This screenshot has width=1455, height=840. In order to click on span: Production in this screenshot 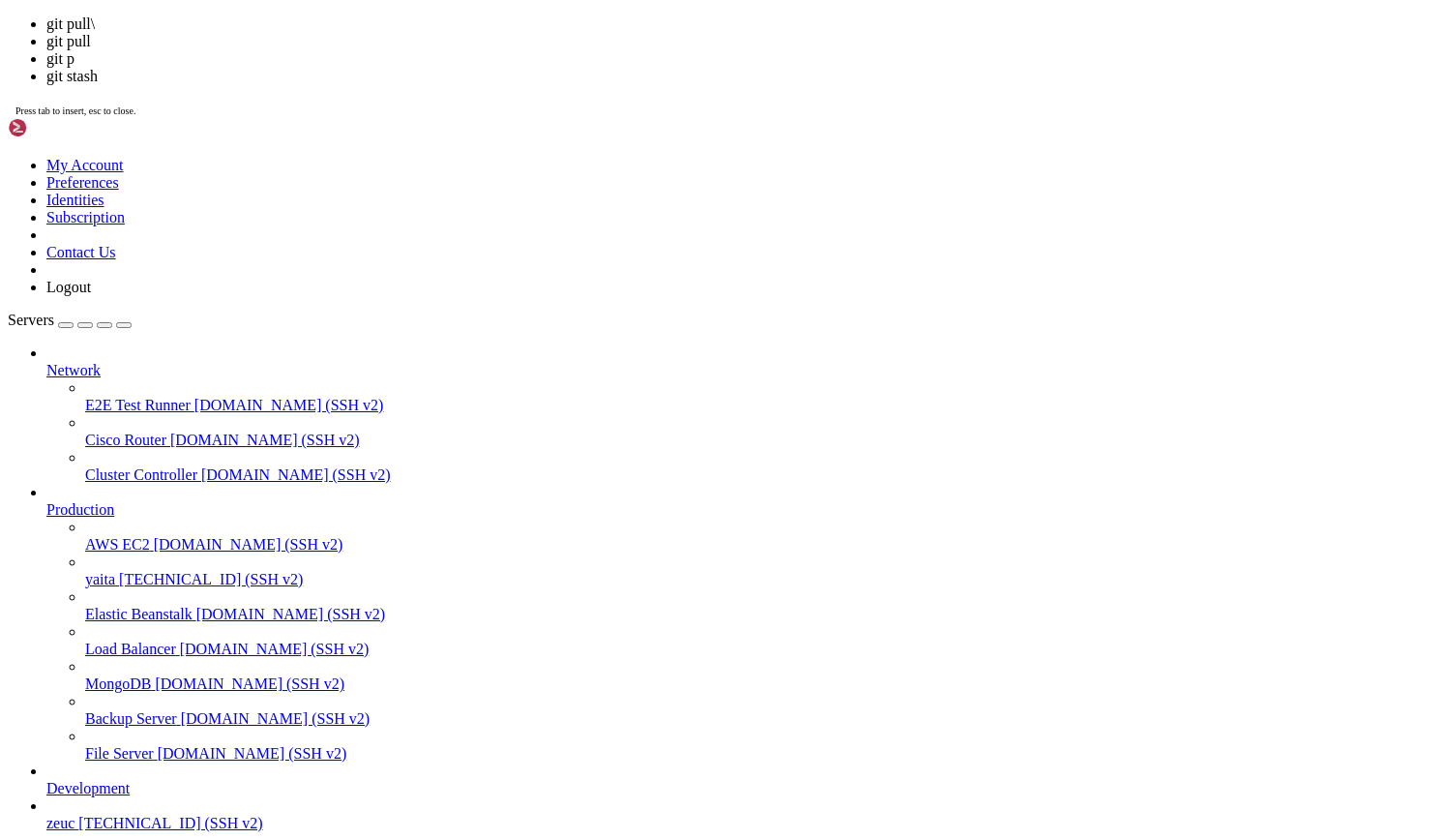, I will do `click(81, 509)`.